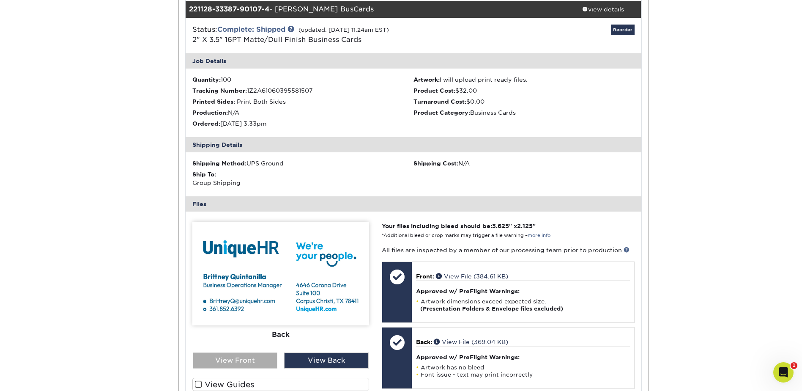 The width and height of the screenshot is (802, 391). Describe the element at coordinates (472, 276) in the screenshot. I see `a: View File (384.61 KB)` at that location.